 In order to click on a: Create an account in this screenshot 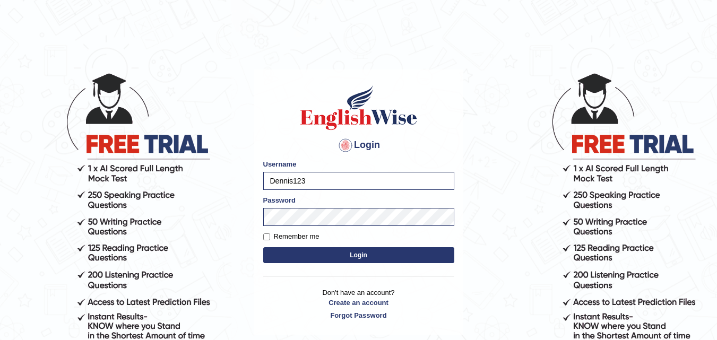, I will do `click(359, 302)`.